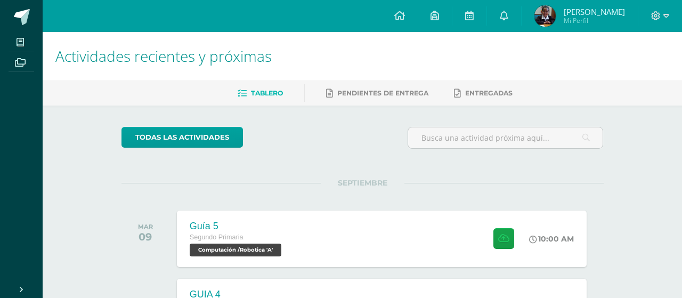 Image resolution: width=682 pixels, height=298 pixels. I want to click on span: Segundo Primaria, so click(216, 237).